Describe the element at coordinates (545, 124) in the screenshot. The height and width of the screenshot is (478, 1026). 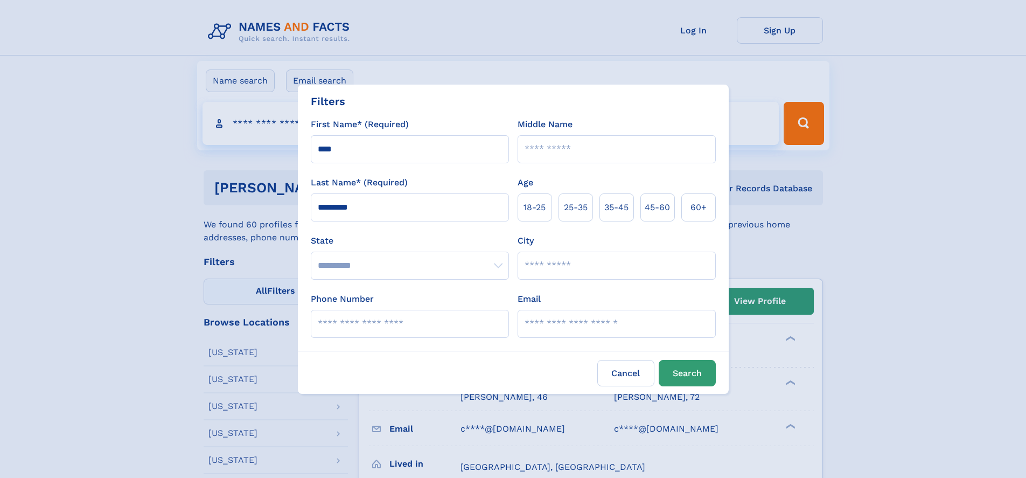
I see `label: Middle Name` at that location.